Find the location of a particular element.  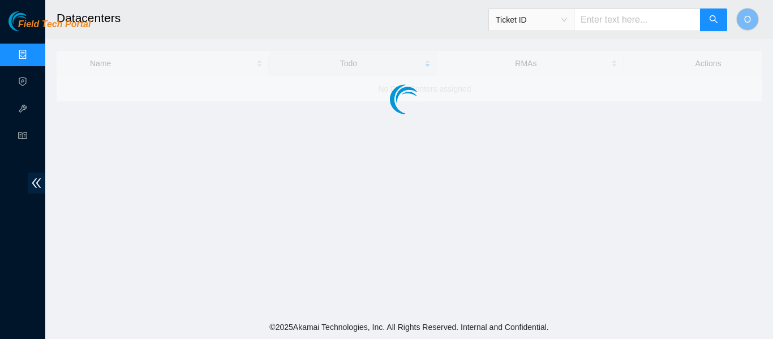

span: double-left is located at coordinates (36, 183).